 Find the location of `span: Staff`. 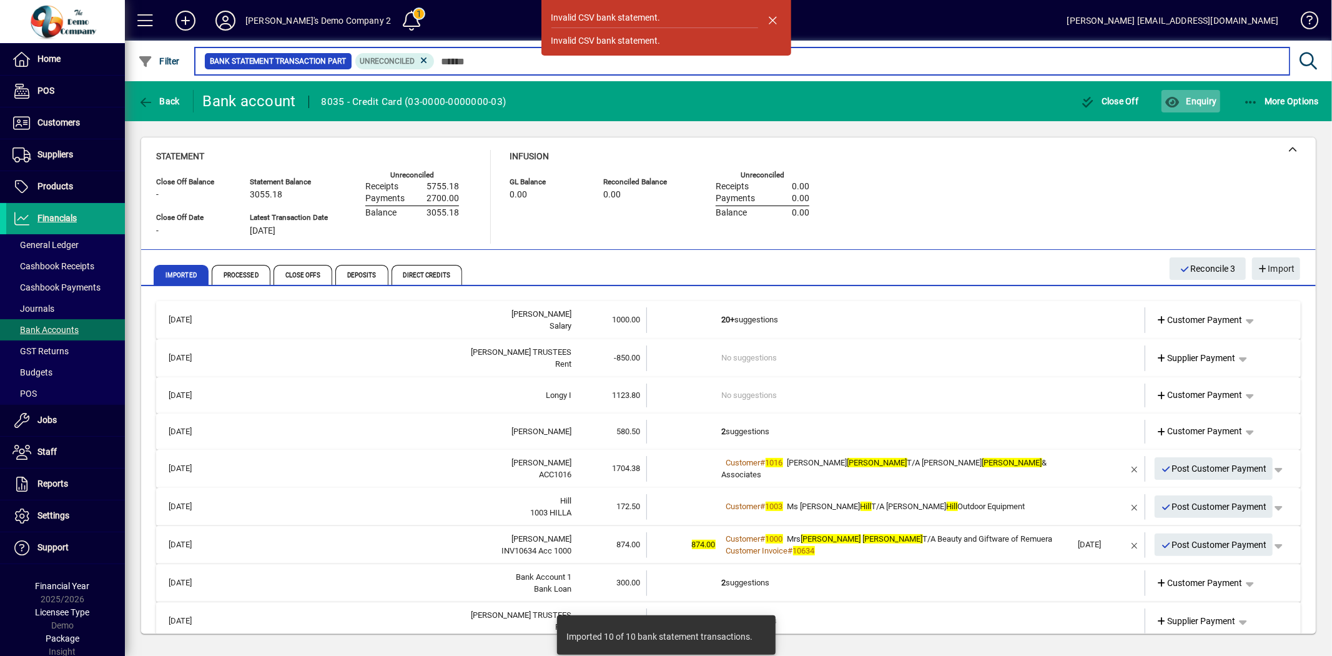

span: Staff is located at coordinates (47, 451).